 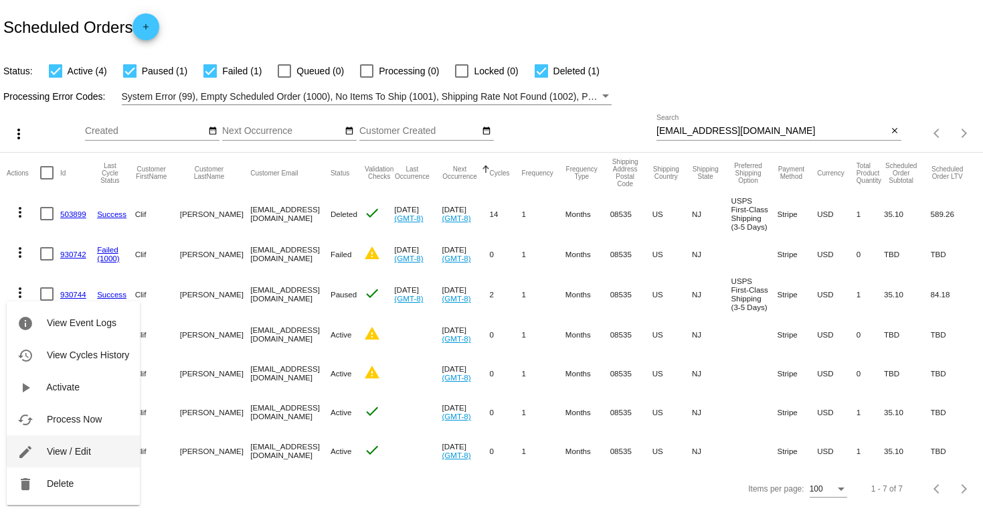 What do you see at coordinates (25, 484) in the screenshot?
I see `mat-icon: delete` at bounding box center [25, 484].